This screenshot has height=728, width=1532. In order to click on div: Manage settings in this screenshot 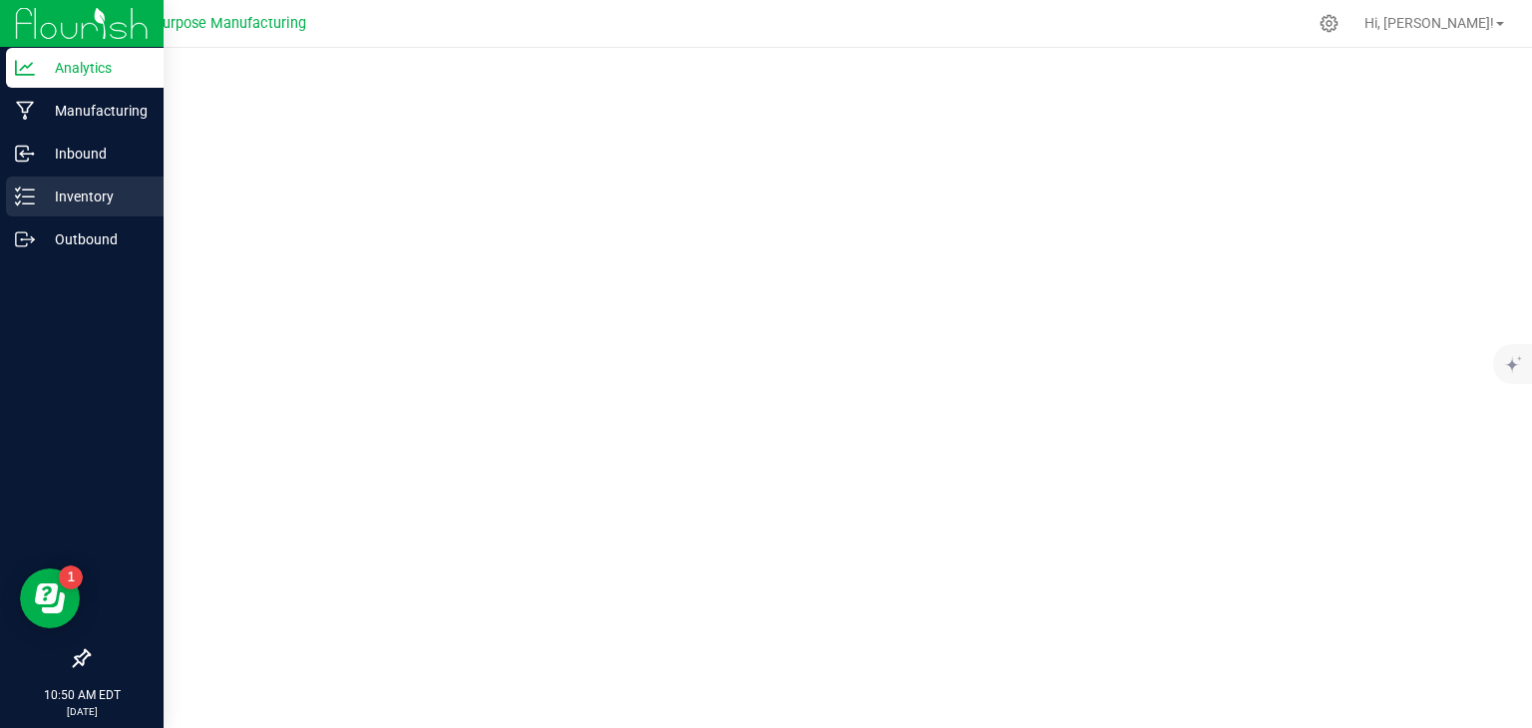, I will do `click(1328, 23)`.